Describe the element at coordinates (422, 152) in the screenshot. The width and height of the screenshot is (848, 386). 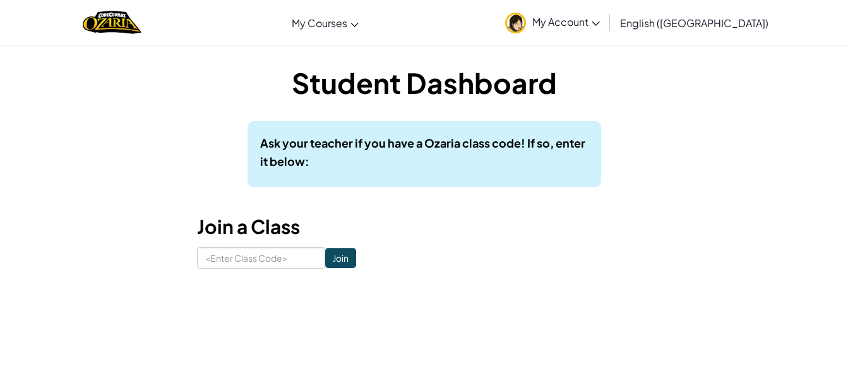
I see `b: Ask your teacher if you have a Ozaria class code! If so, enter it below:` at that location.